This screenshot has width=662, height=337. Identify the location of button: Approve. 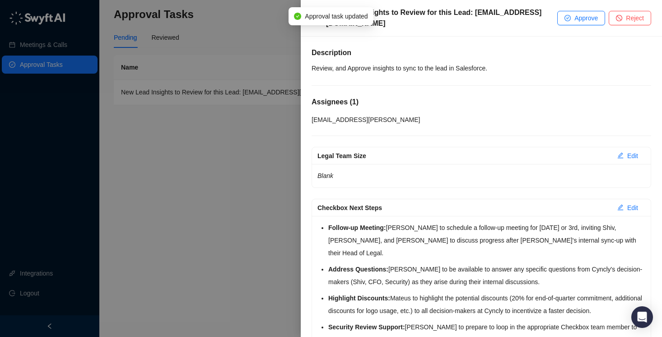
(581, 18).